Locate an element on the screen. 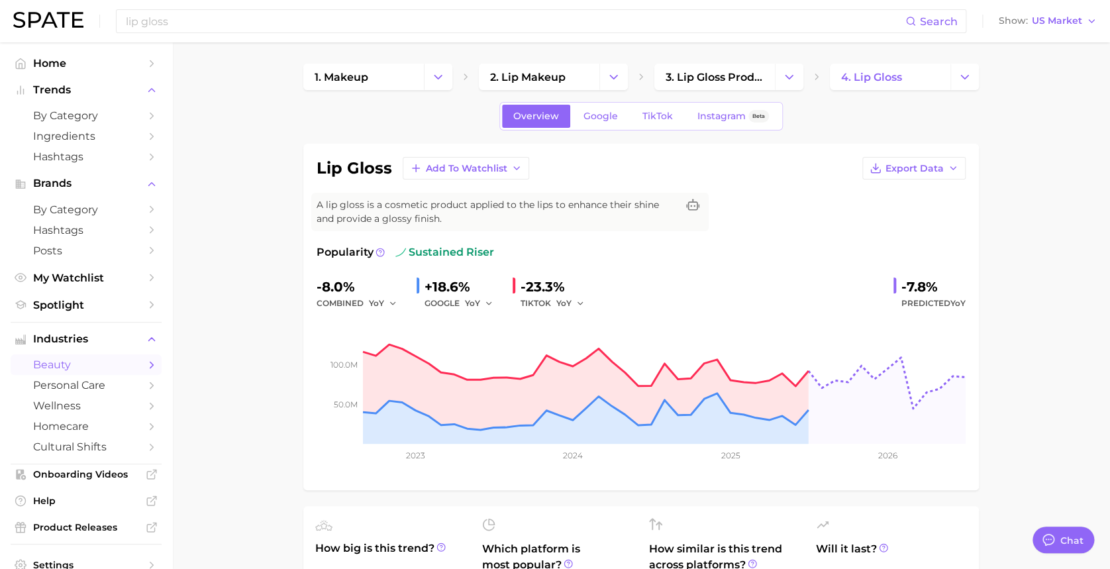 This screenshot has height=569, width=1110. div: TIKTOK is located at coordinates (557, 303).